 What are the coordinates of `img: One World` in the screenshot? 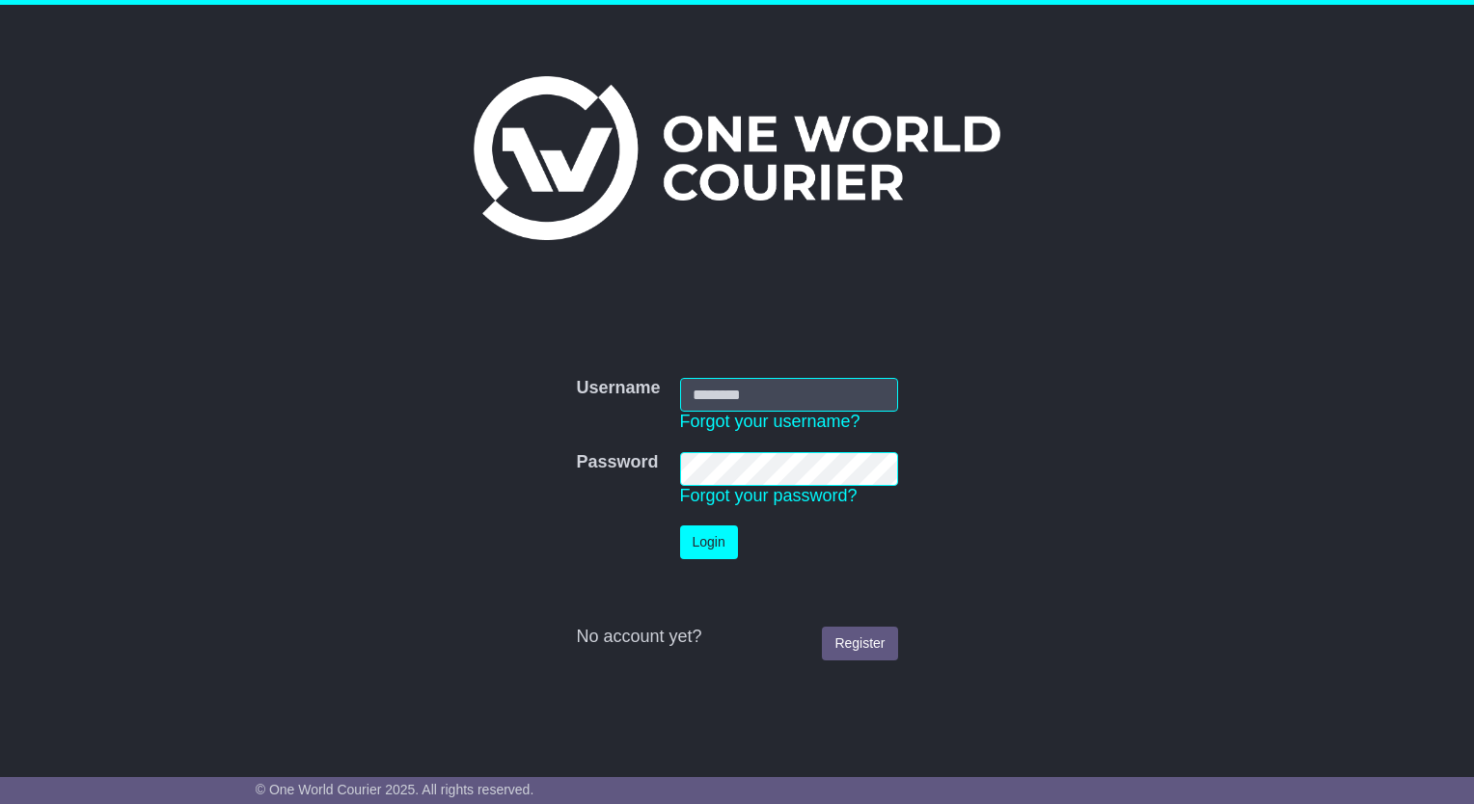 It's located at (737, 158).